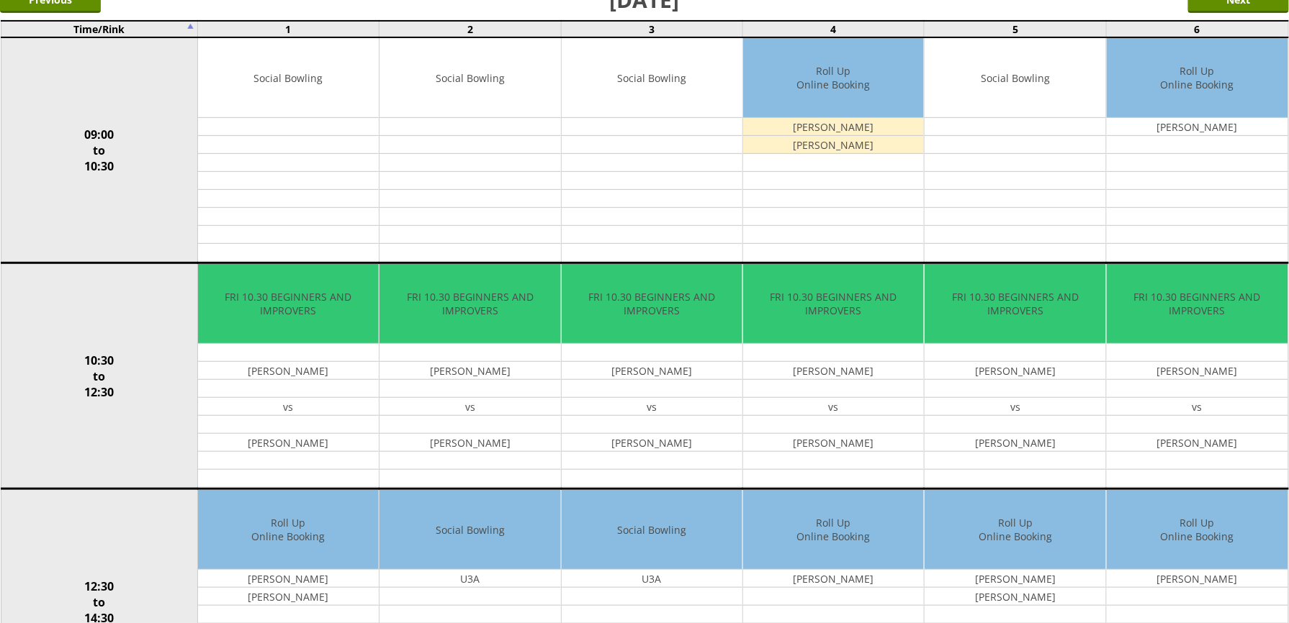 This screenshot has width=1289, height=623. I want to click on td: 10:30 to 12:30, so click(99, 376).